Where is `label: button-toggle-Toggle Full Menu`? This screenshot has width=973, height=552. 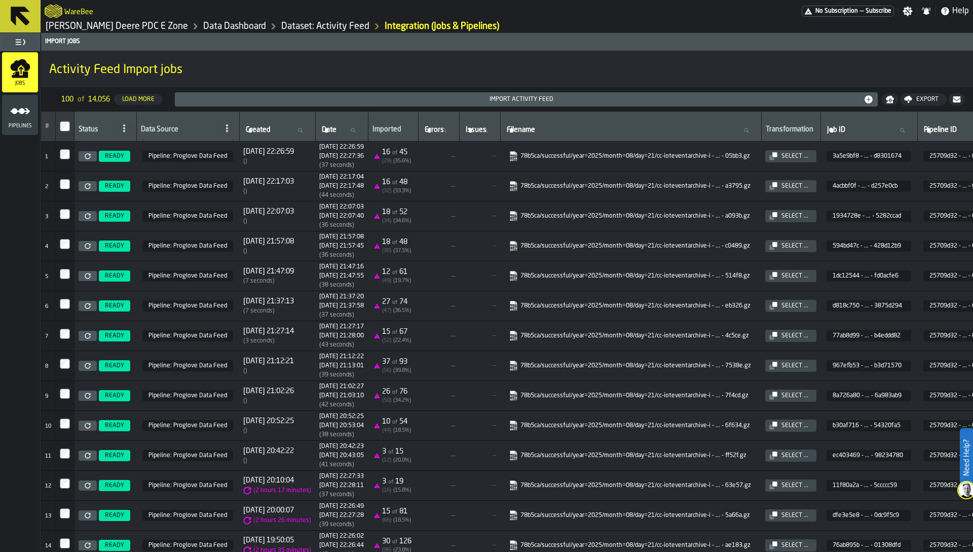
label: button-toggle-Toggle Full Menu is located at coordinates (20, 42).